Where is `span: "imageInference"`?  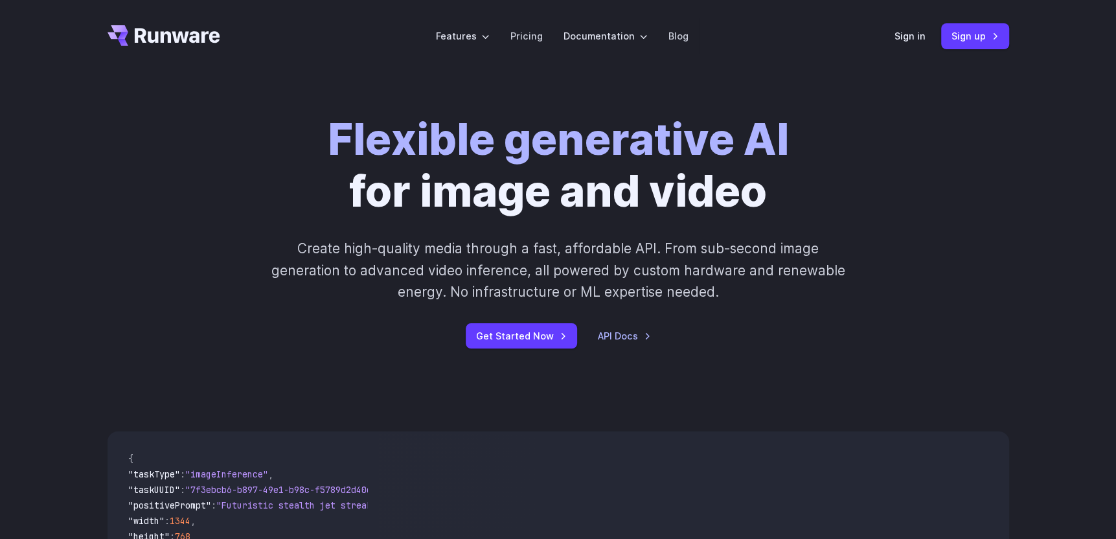
span: "imageInference" is located at coordinates (227, 474).